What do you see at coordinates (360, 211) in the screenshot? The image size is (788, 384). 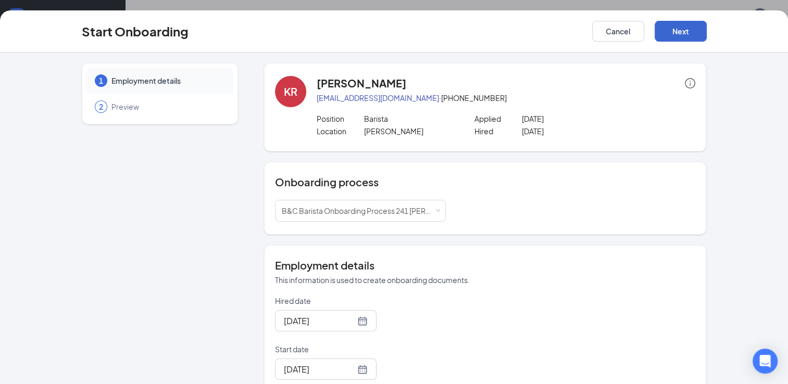 I see `div: [object Object]` at bounding box center [360, 211].